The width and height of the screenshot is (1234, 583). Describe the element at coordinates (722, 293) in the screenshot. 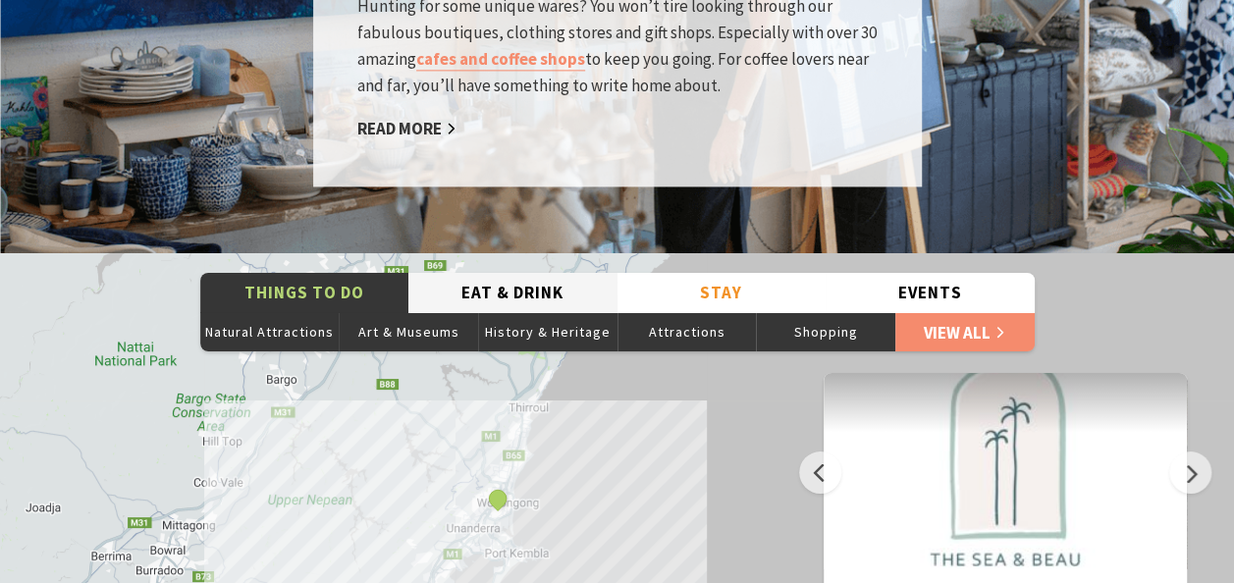

I see `button: Stay` at that location.